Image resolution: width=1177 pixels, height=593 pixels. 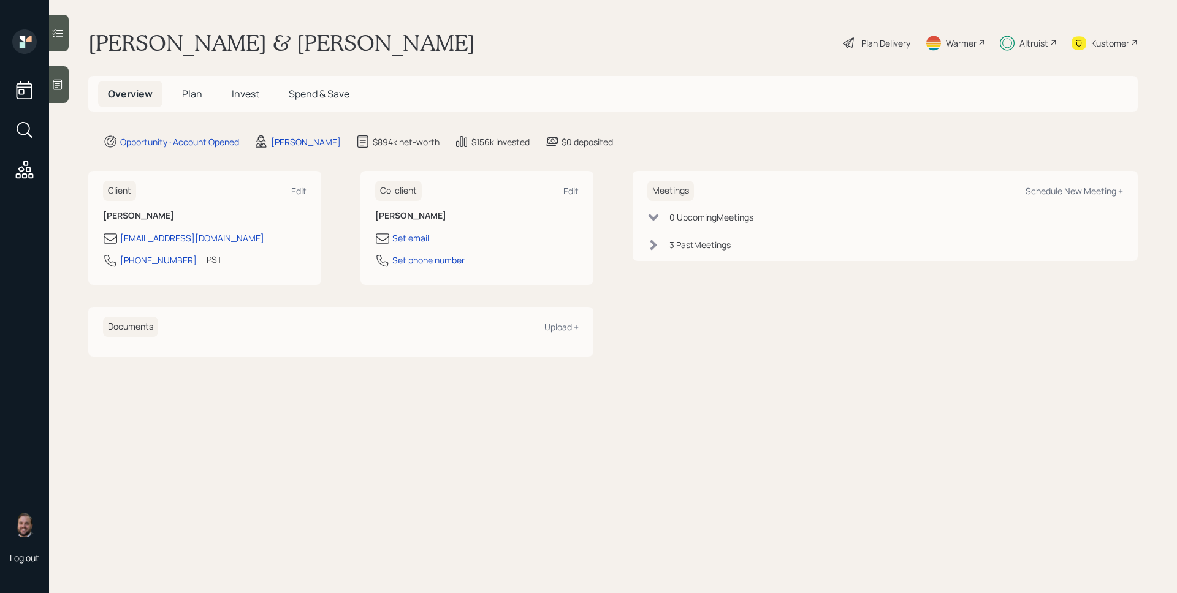 I want to click on span: Plan, so click(x=192, y=94).